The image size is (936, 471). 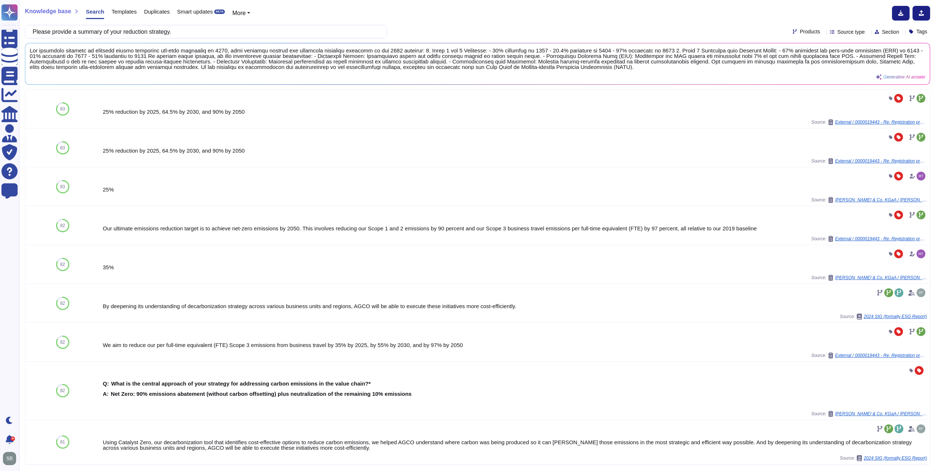 I want to click on div: BETA, so click(x=219, y=12).